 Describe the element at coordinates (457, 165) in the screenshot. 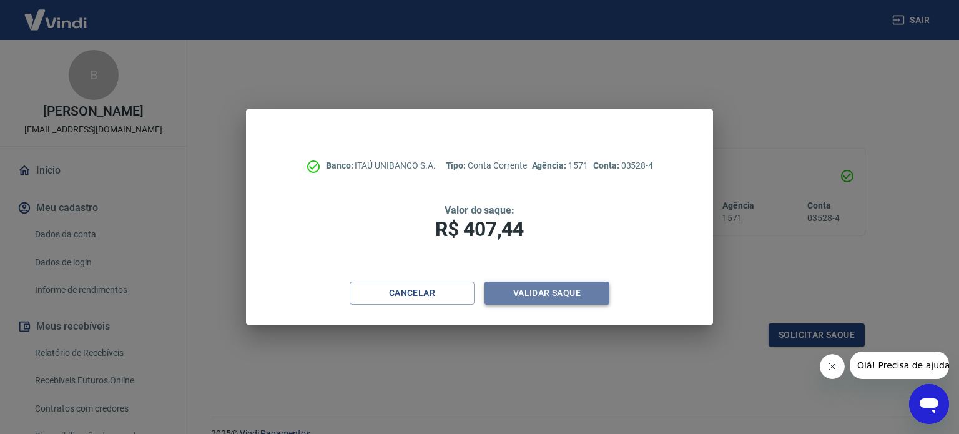

I see `span: Tipo:` at that location.